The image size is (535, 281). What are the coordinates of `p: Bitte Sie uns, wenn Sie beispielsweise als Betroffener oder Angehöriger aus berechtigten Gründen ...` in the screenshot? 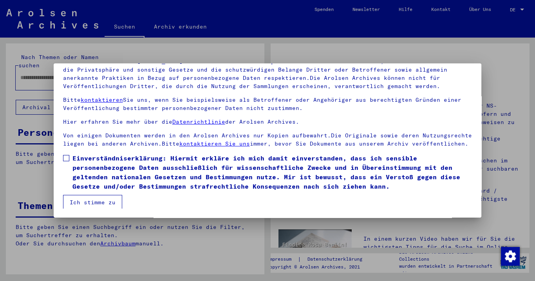 It's located at (267, 104).